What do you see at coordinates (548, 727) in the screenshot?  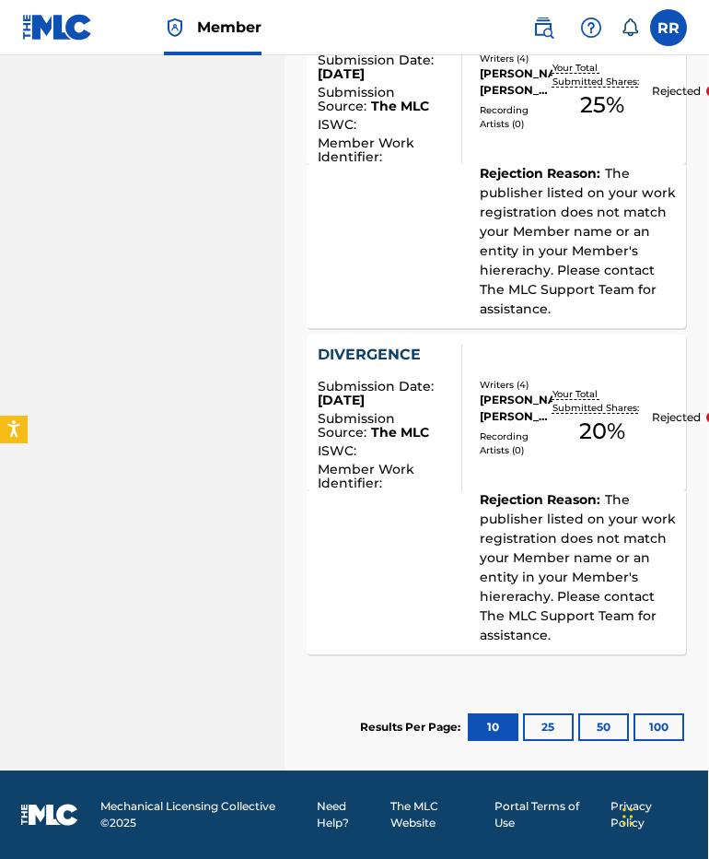 I see `button: 25` at bounding box center [548, 727].